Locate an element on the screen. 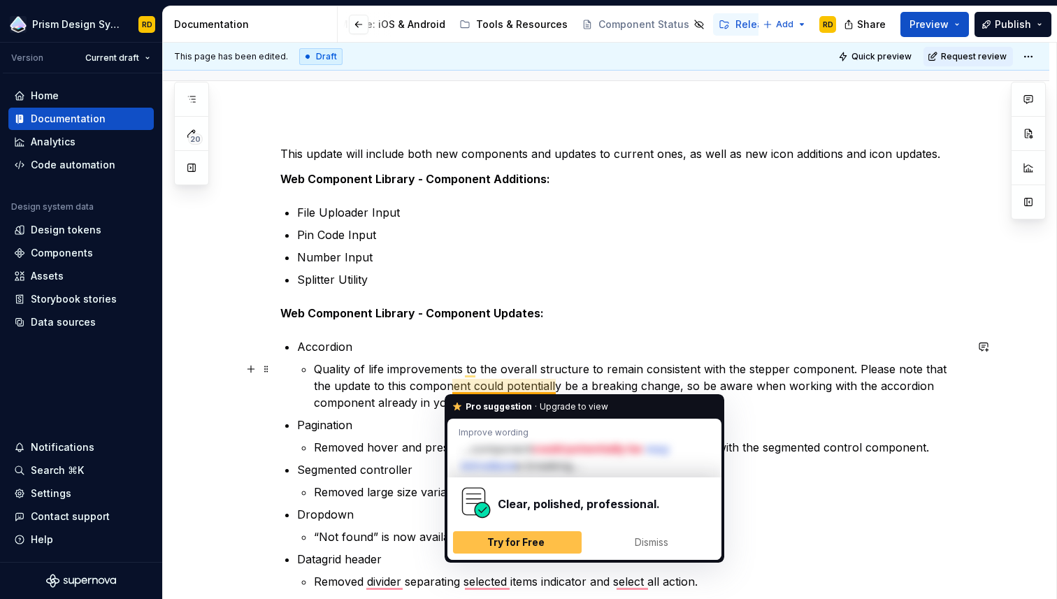 The image size is (1057, 599). div: Home is located at coordinates (45, 96).